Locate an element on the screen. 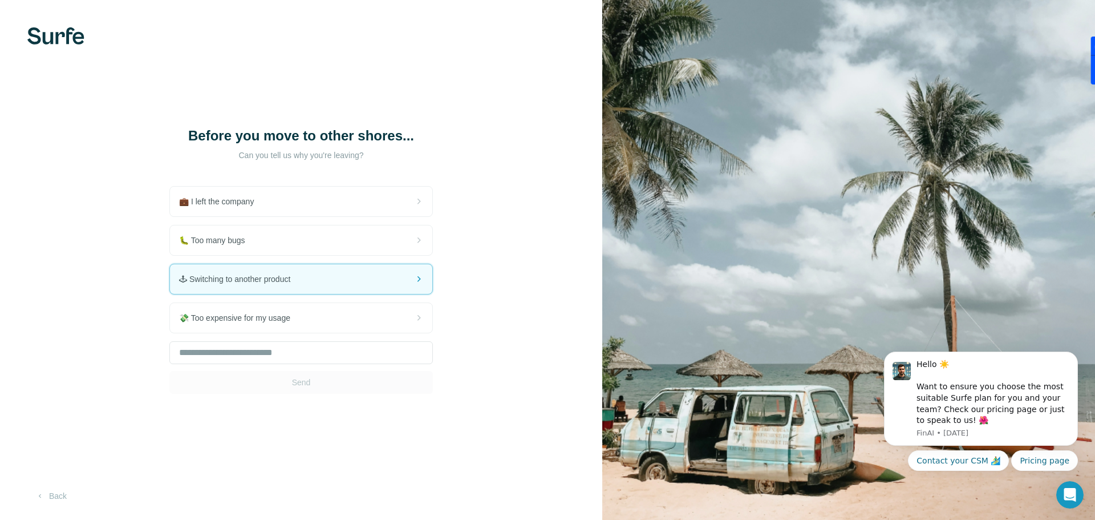 Image resolution: width=1095 pixels, height=520 pixels. div: Quick reply options is located at coordinates (114, 119).